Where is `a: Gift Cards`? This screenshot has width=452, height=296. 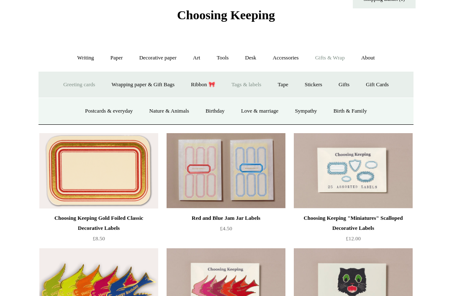 a: Gift Cards is located at coordinates (377, 85).